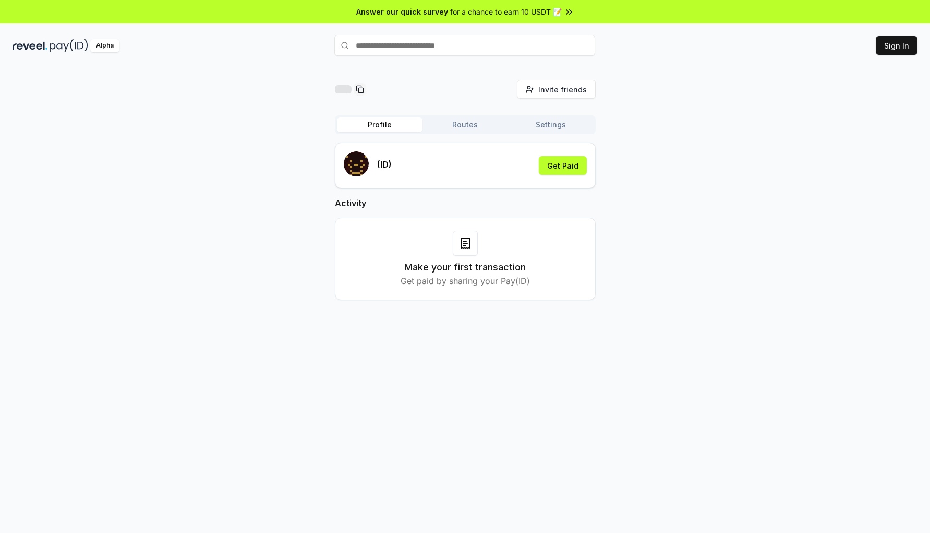 This screenshot has height=533, width=930. Describe the element at coordinates (30, 45) in the screenshot. I see `img: reveel_dark` at that location.